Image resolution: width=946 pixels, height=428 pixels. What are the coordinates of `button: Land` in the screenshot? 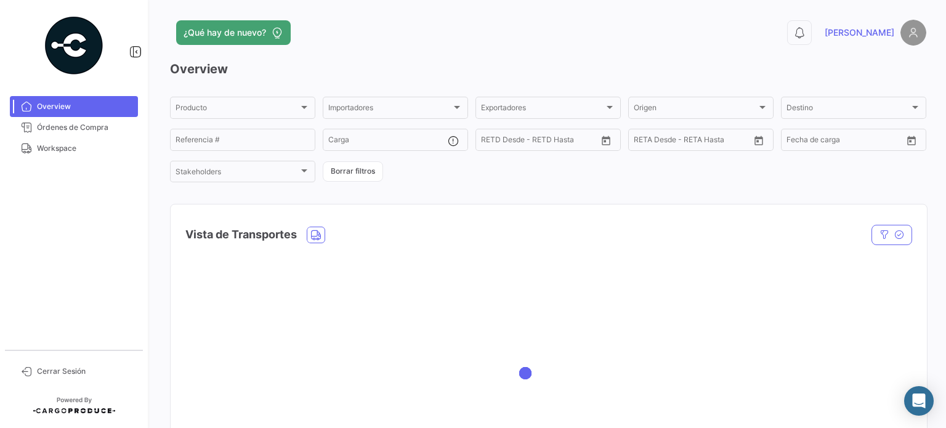 It's located at (316, 235).